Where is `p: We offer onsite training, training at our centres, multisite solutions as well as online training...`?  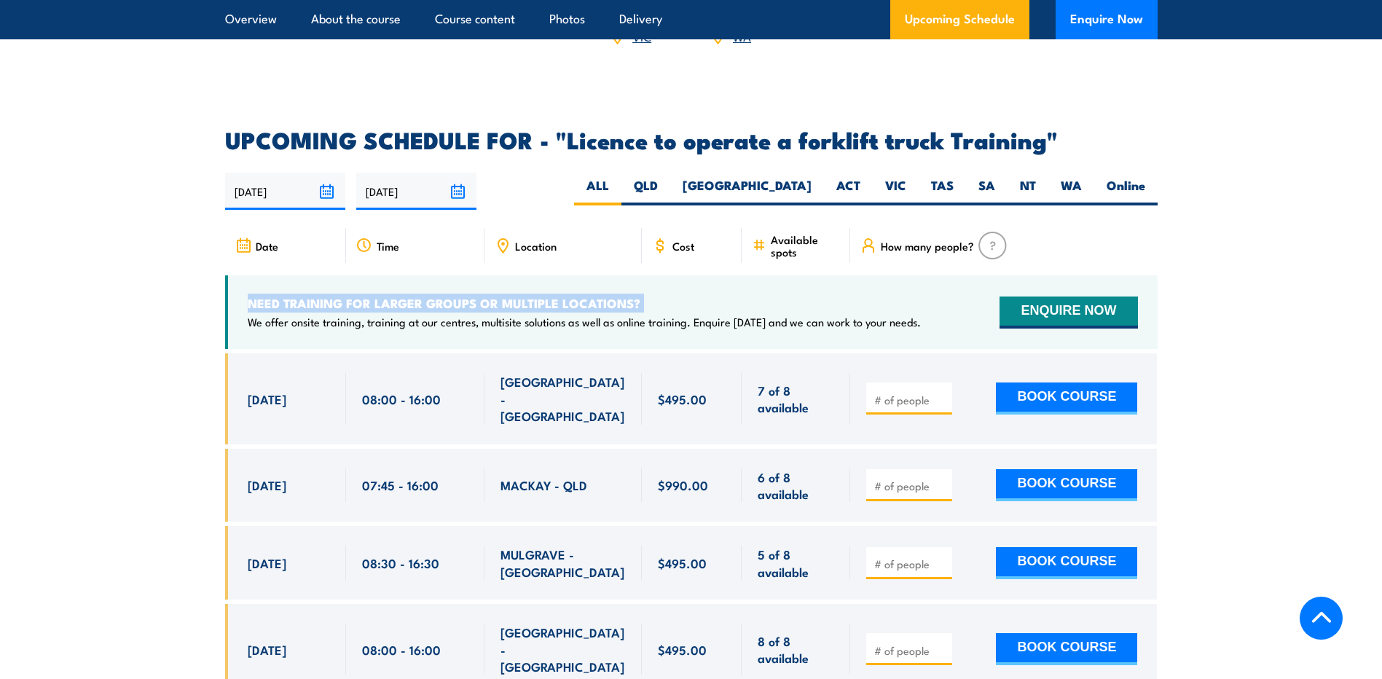 p: We offer onsite training, training at our centres, multisite solutions as well as online training... is located at coordinates (584, 322).